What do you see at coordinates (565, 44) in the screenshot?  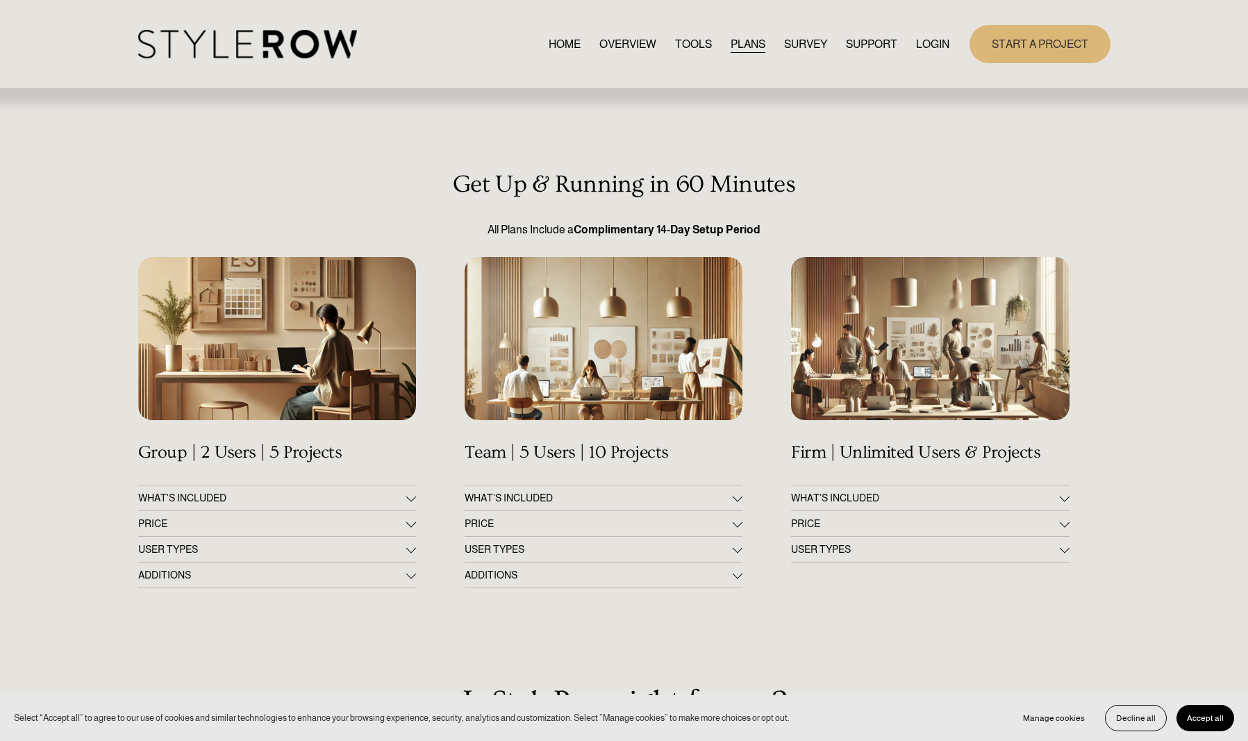 I see `a: HOME` at bounding box center [565, 44].